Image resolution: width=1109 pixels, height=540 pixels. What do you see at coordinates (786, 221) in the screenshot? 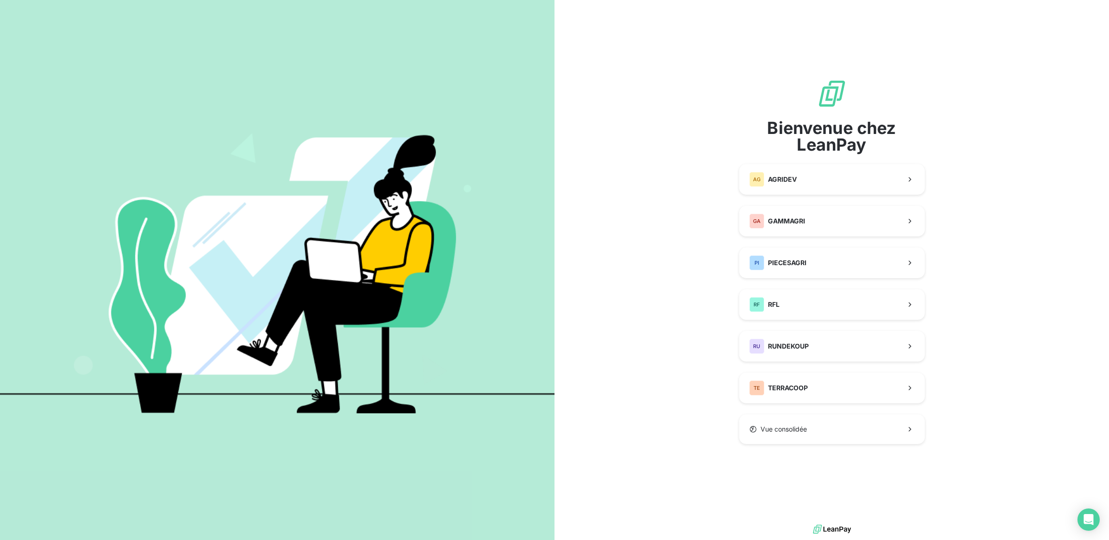
I see `span: GAMMAGRI` at bounding box center [786, 221].